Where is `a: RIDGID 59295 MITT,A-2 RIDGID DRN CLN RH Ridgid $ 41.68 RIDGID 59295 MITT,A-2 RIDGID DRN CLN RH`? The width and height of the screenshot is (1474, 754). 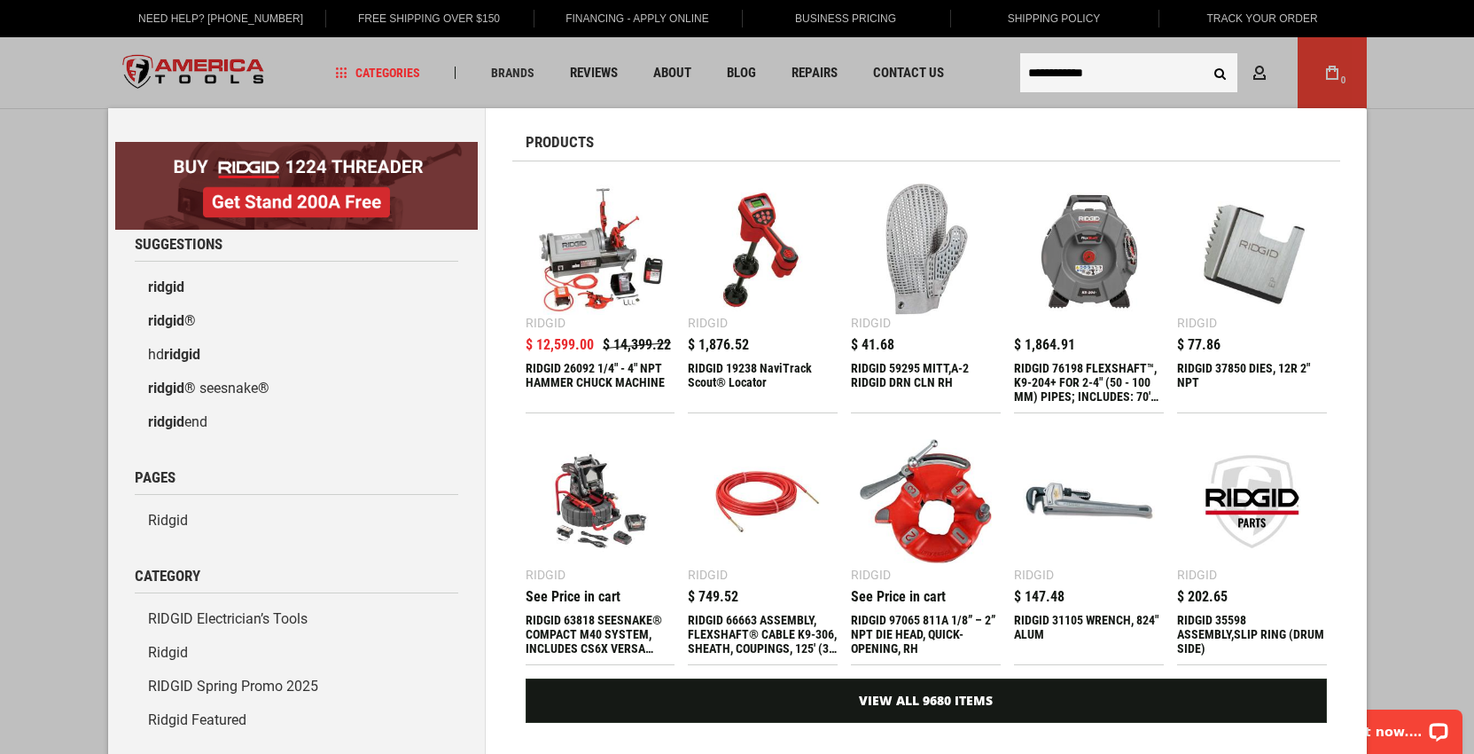
a: RIDGID 59295 MITT,A-2 RIDGID DRN CLN RH Ridgid $ 41.68 RIDGID 59295 MITT,A-2 RIDGID DRN CLN RH is located at coordinates (926, 293).